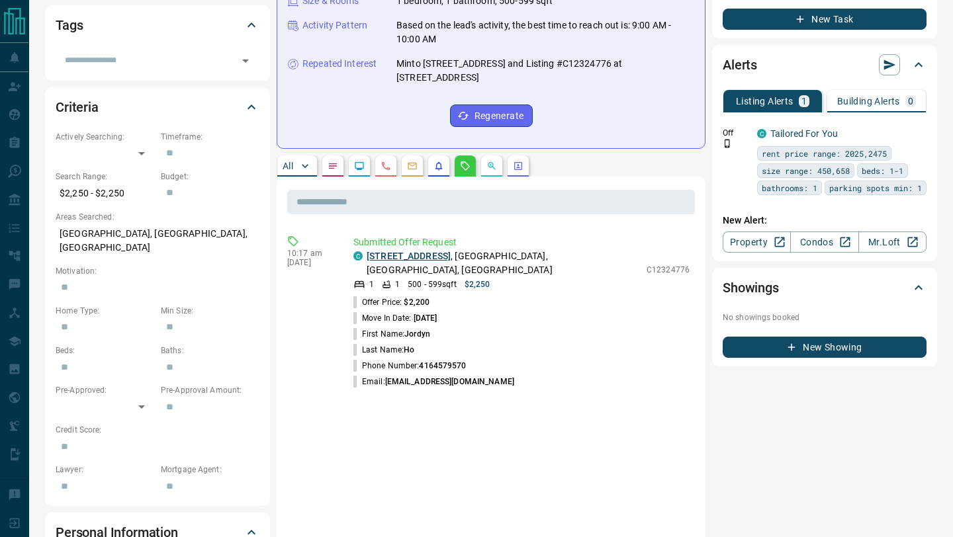 The height and width of the screenshot is (537, 953). What do you see at coordinates (825, 19) in the screenshot?
I see `button: New Task` at bounding box center [825, 19].